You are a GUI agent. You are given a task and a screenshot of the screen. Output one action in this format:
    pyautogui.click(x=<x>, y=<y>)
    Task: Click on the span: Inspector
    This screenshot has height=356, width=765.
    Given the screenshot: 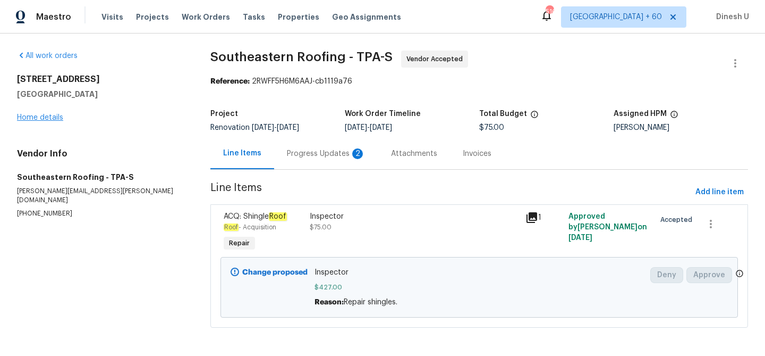 What is the action you would take?
    pyautogui.click(x=479, y=272)
    